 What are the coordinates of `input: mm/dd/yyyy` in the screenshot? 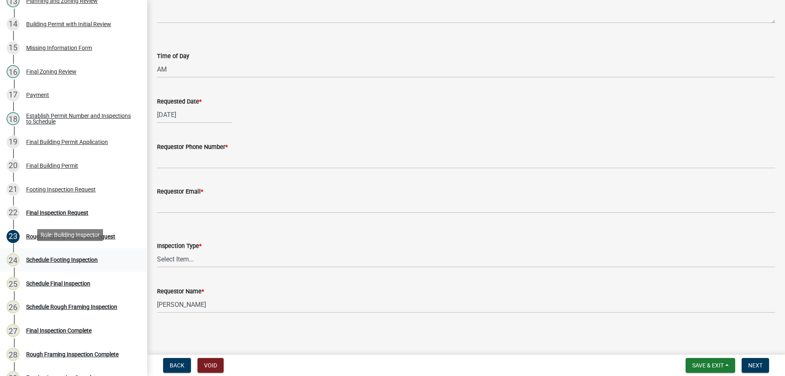 It's located at (194, 114).